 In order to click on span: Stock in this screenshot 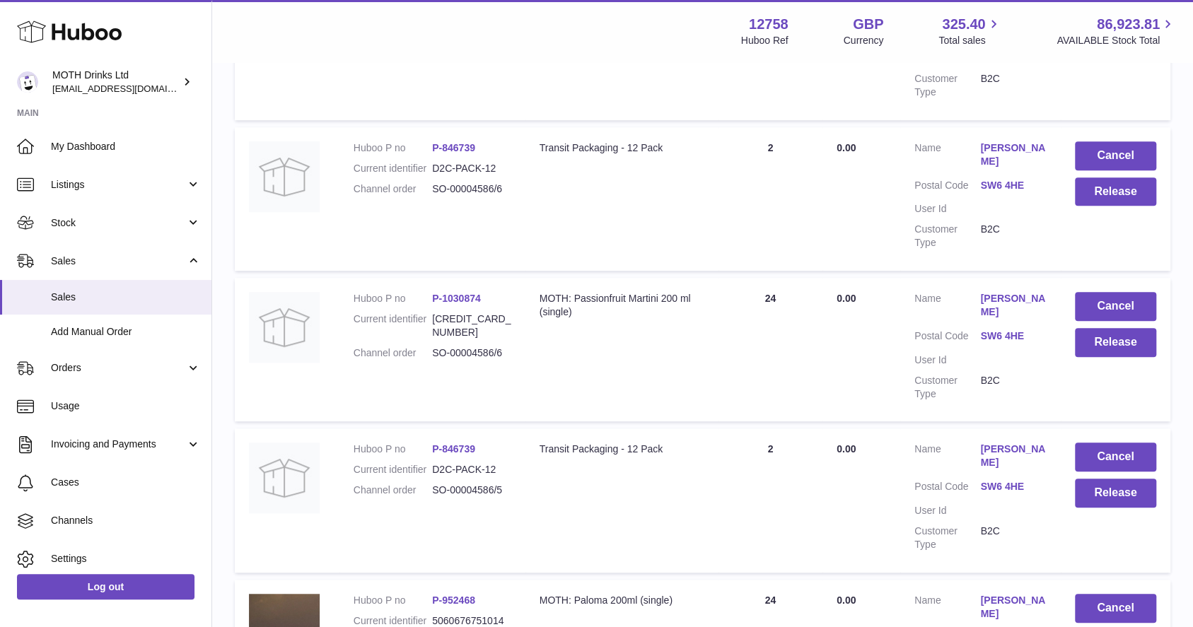, I will do `click(118, 223)`.